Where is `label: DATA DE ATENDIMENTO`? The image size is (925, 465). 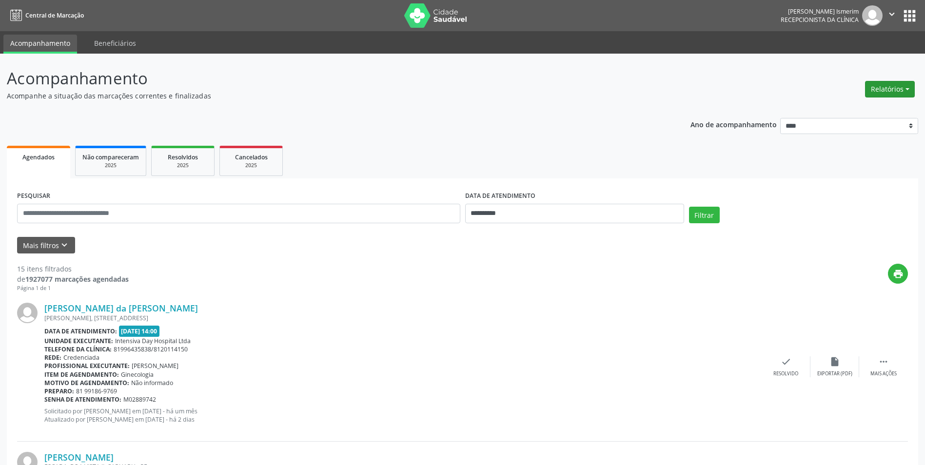
label: DATA DE ATENDIMENTO is located at coordinates (500, 196).